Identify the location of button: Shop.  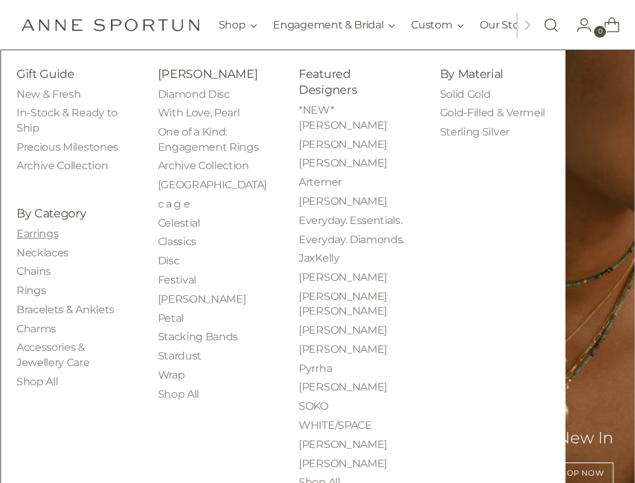
(238, 25).